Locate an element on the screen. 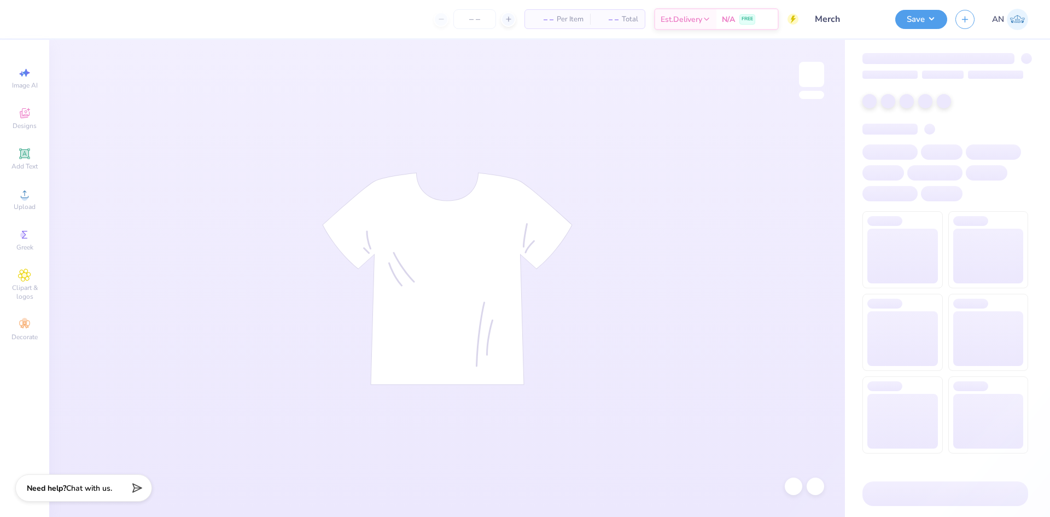 The width and height of the screenshot is (1050, 517). img: Arlo Noche is located at coordinates (1017, 19).